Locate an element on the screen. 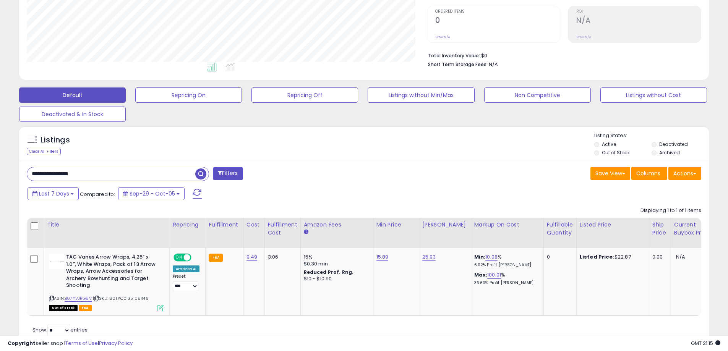 This screenshot has height=351, width=728. li: $0 is located at coordinates (562, 55).